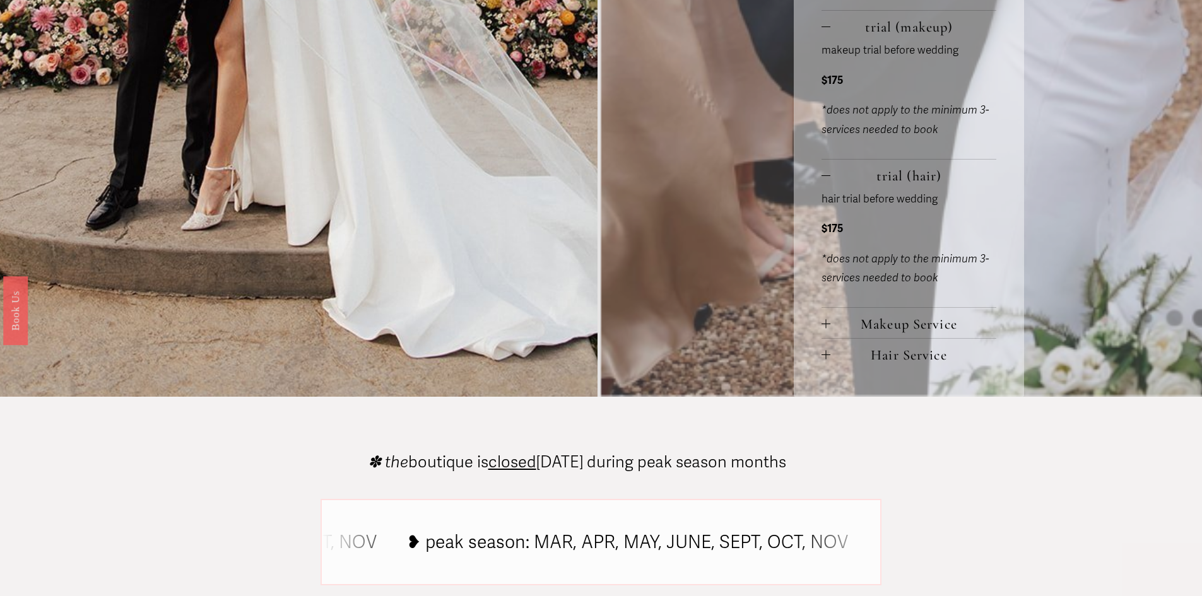 Image resolution: width=1202 pixels, height=596 pixels. Describe the element at coordinates (908, 354) in the screenshot. I see `button: Hair Service` at that location.